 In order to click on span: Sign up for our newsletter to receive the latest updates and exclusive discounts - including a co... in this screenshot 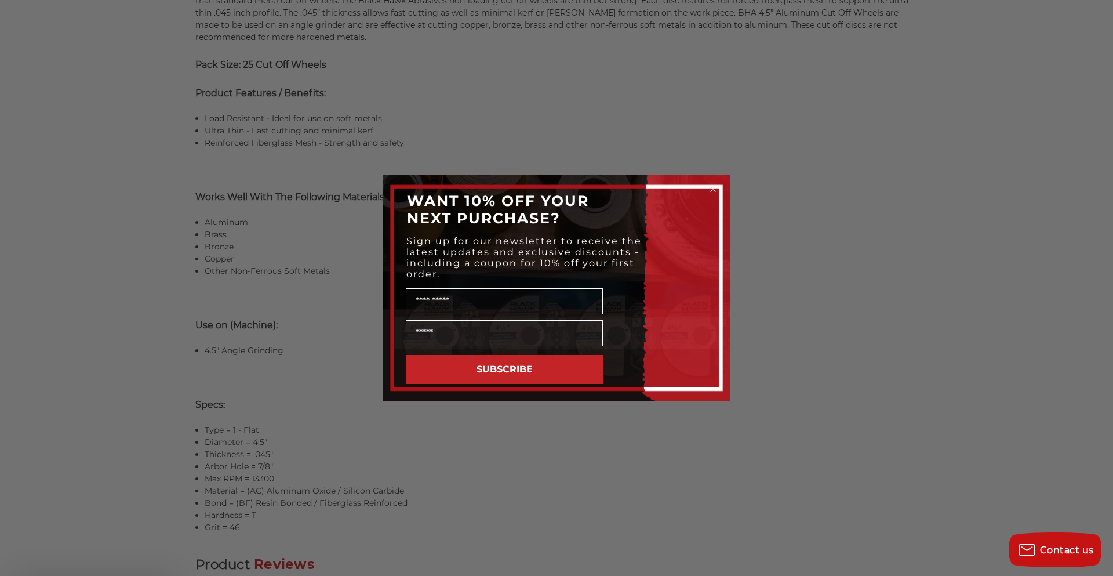, I will do `click(524, 257)`.